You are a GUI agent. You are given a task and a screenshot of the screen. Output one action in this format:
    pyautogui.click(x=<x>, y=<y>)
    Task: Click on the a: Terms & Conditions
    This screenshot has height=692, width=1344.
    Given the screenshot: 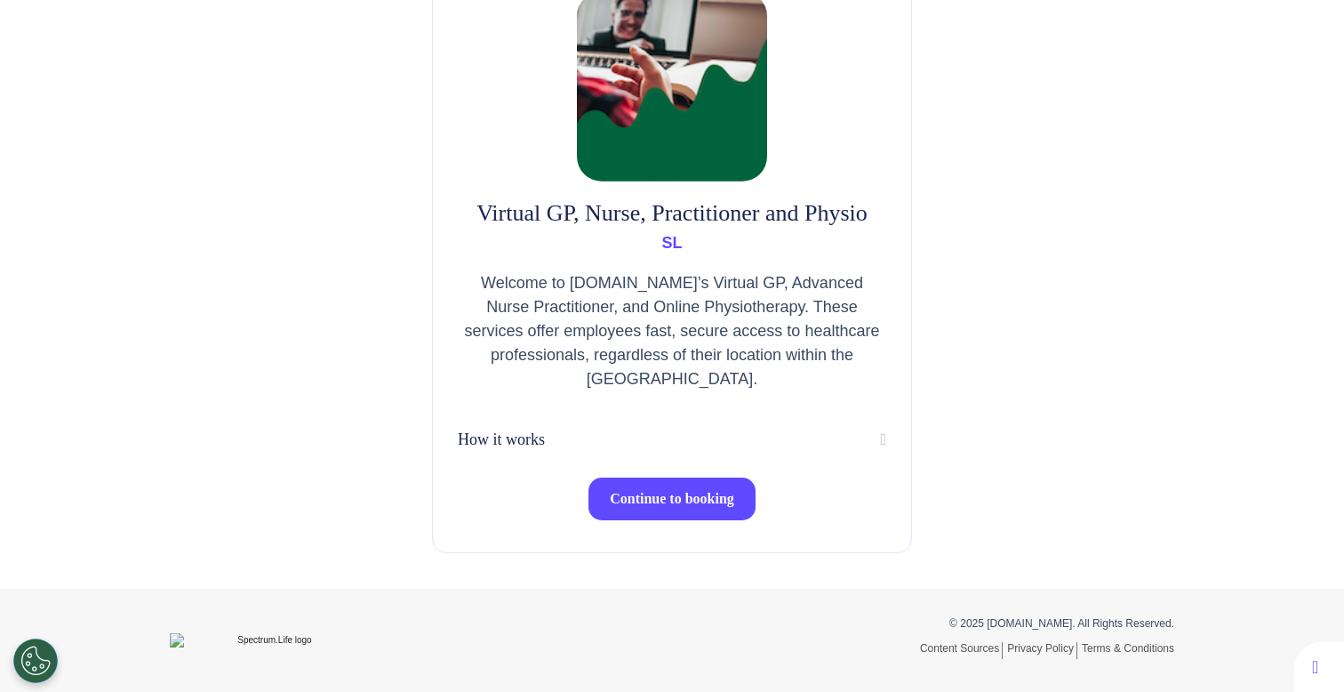 What is the action you would take?
    pyautogui.click(x=1128, y=648)
    